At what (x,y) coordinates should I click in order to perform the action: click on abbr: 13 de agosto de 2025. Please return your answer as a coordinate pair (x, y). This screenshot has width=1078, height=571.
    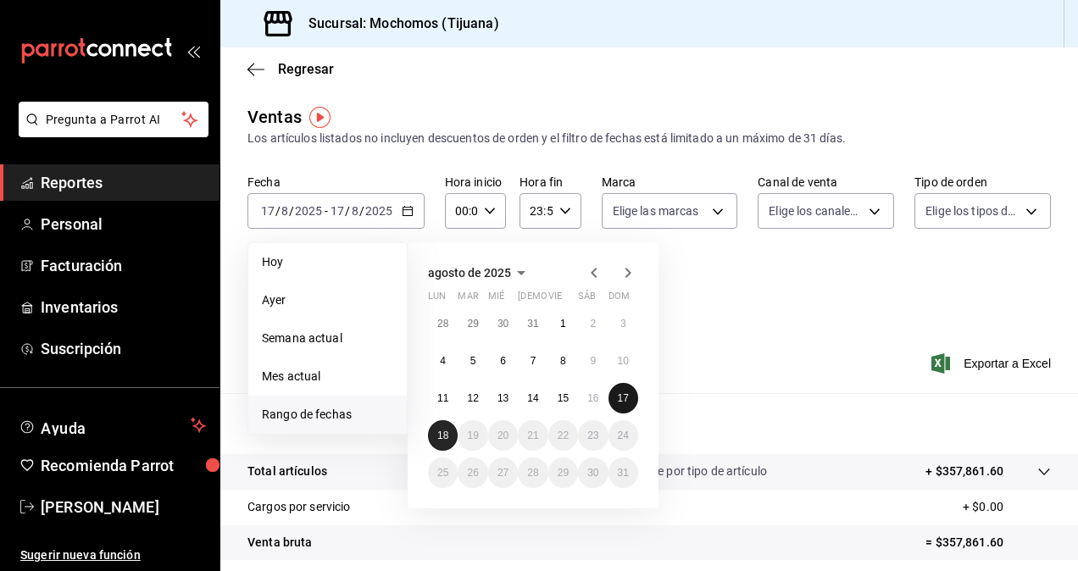
    Looking at the image, I should click on (503, 398).